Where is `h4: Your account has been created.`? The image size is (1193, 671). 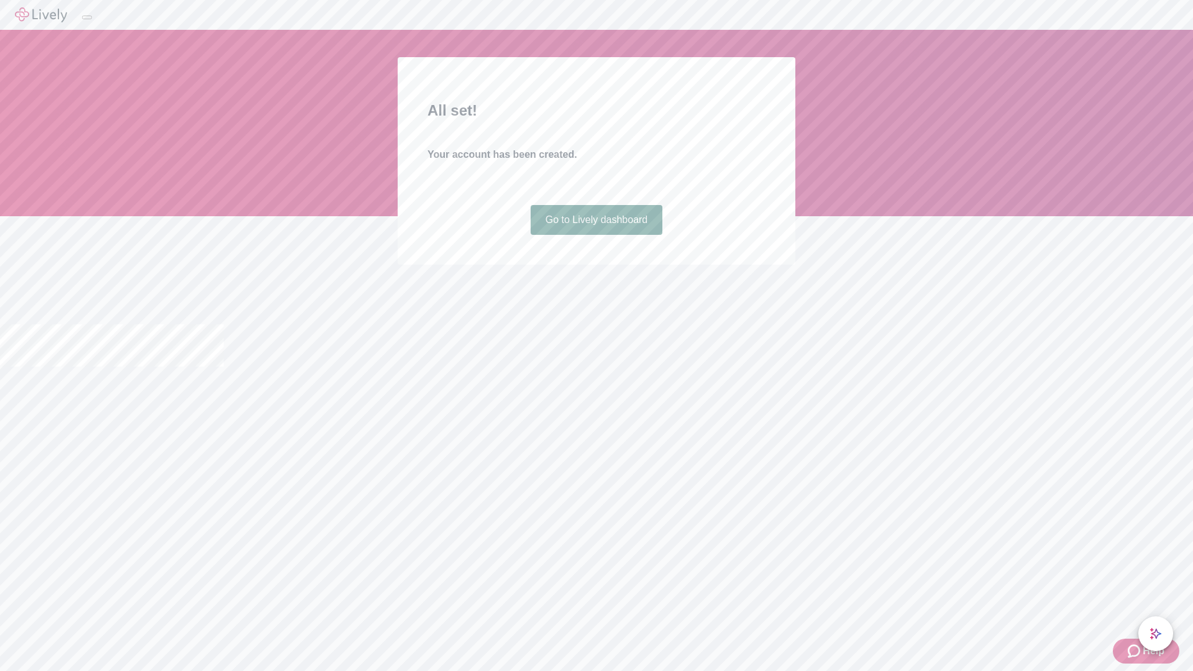 h4: Your account has been created. is located at coordinates (596, 155).